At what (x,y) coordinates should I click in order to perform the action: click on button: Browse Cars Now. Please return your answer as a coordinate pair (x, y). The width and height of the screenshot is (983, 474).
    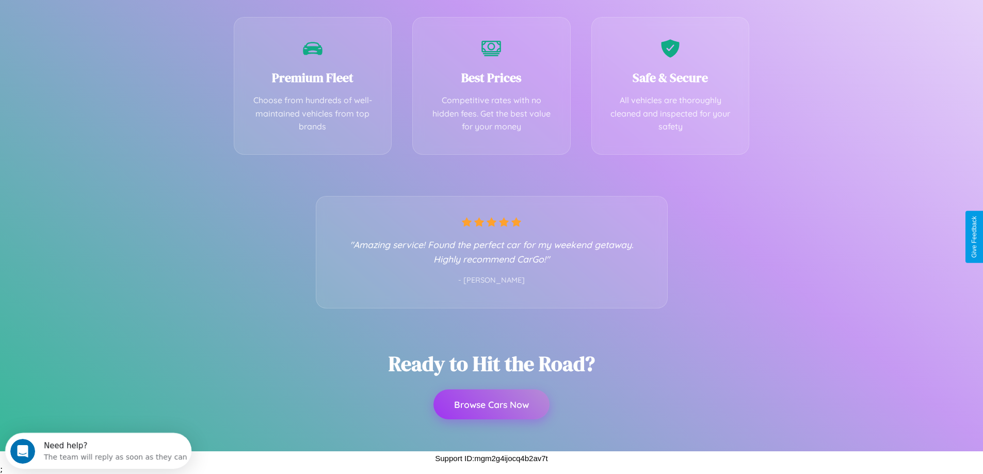
    Looking at the image, I should click on (491, 405).